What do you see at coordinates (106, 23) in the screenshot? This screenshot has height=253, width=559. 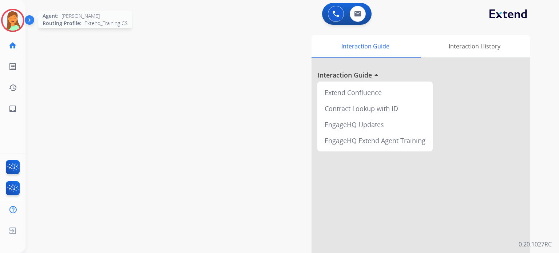 I see `span: Extend_Training CS` at bounding box center [106, 23].